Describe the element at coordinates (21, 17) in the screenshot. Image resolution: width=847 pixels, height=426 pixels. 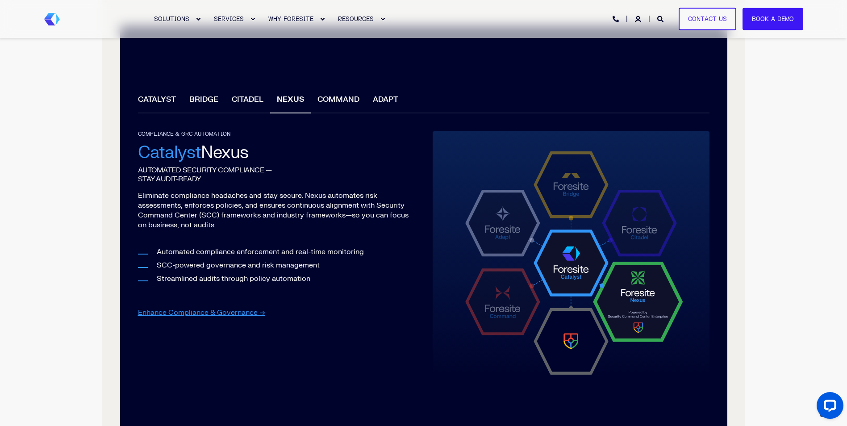
I see `button: Open LiveChat chat widget` at that location.